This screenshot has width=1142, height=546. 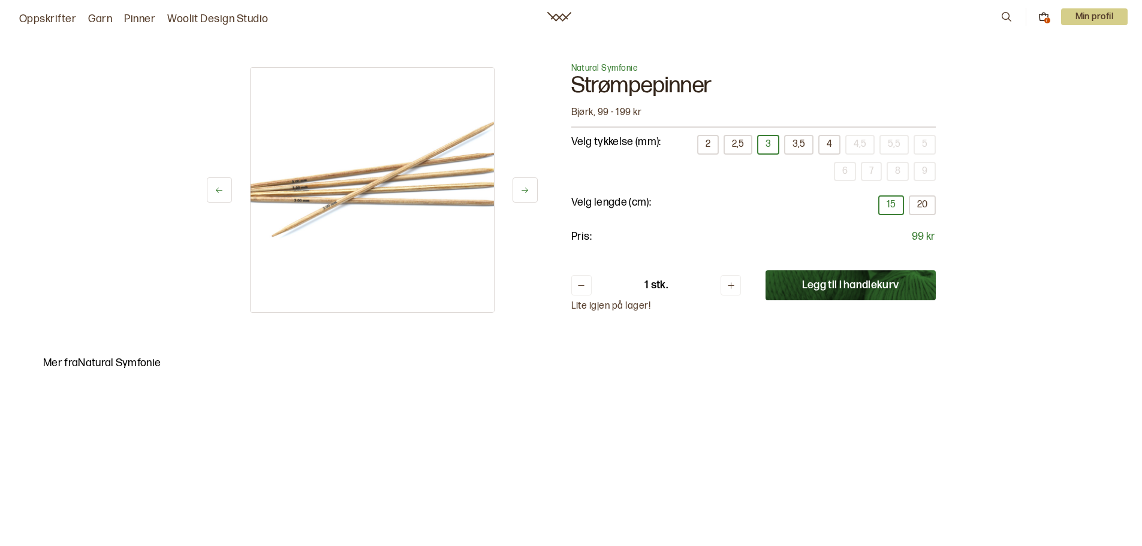 I want to click on button: 9, so click(x=924, y=171).